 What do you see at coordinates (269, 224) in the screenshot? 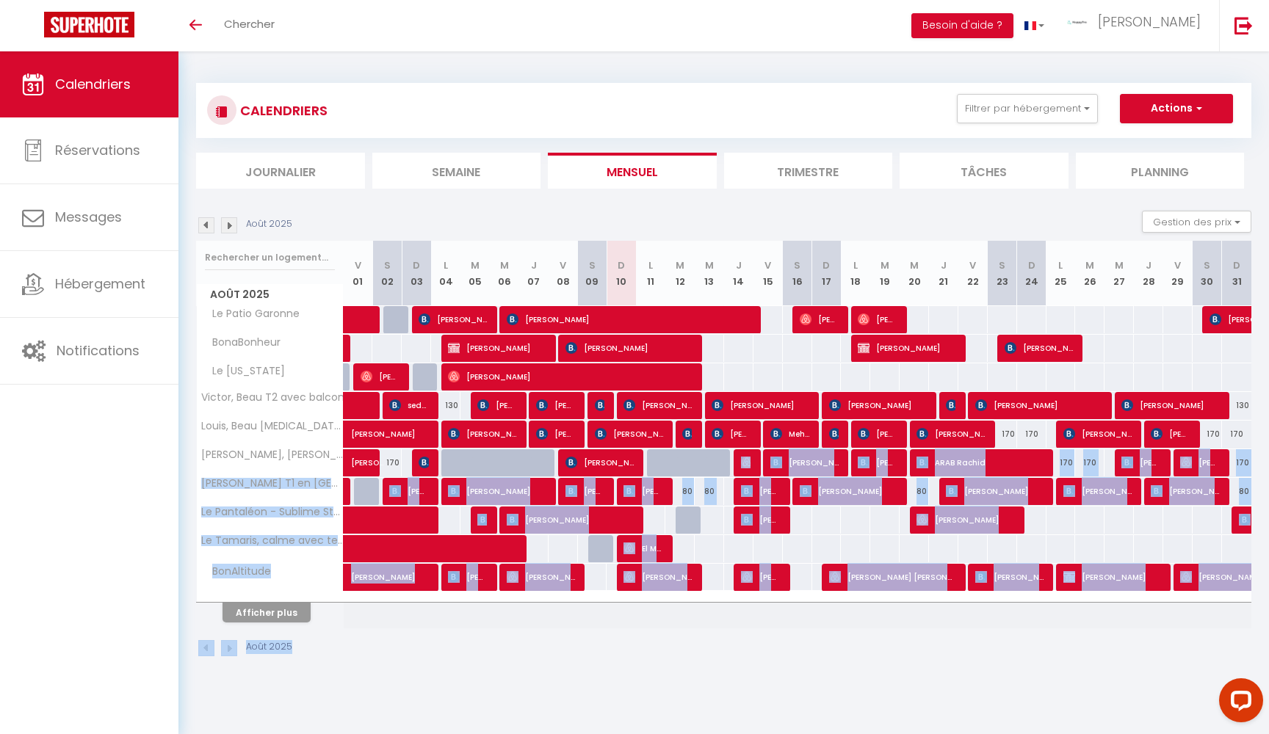
I see `p: Août 2025` at bounding box center [269, 224].